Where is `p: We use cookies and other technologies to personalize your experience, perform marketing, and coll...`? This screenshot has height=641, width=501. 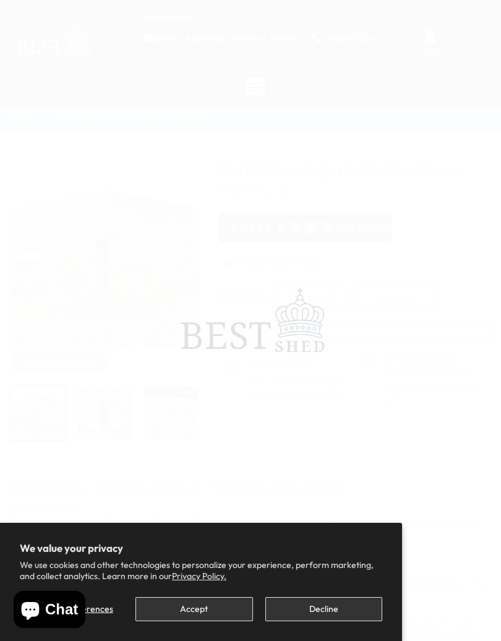 p: We use cookies and other technologies to personalize your experience, perform marketing, and coll... is located at coordinates (201, 571).